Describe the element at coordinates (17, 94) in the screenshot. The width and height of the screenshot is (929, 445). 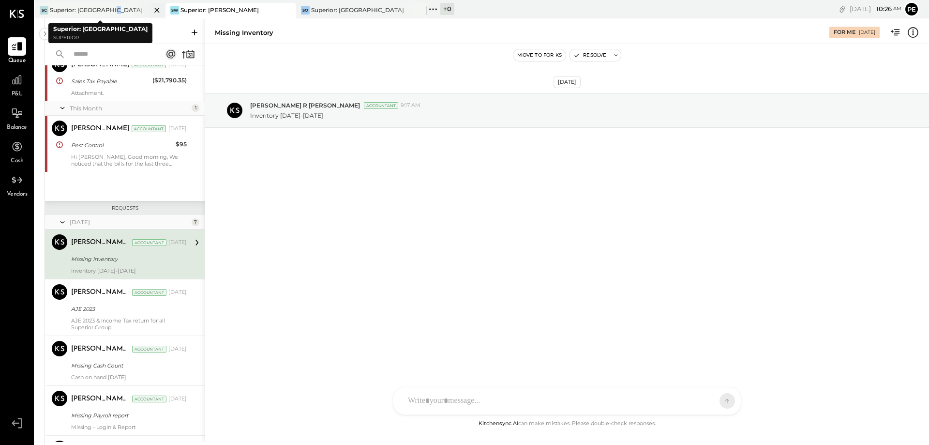
I see `span: P&L` at that location.